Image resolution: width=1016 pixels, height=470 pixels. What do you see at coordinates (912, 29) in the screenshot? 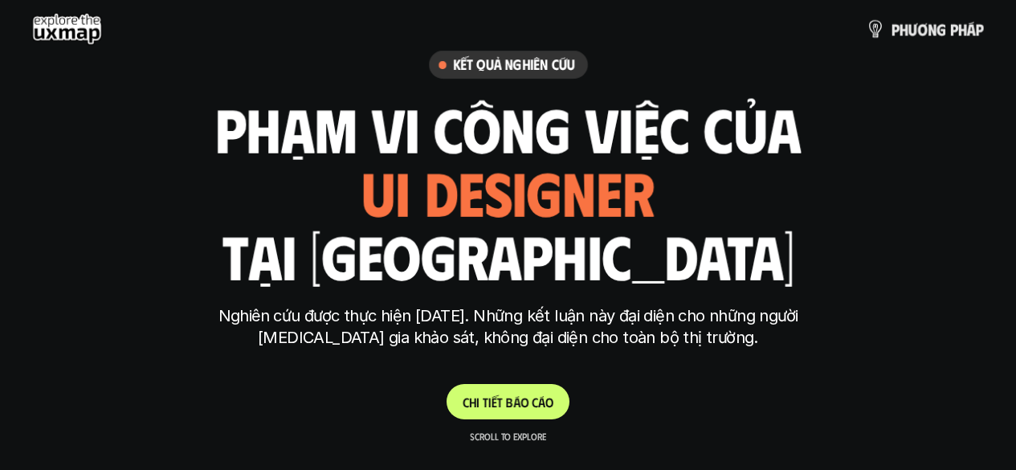
I see `span: ư` at bounding box center [912, 29].